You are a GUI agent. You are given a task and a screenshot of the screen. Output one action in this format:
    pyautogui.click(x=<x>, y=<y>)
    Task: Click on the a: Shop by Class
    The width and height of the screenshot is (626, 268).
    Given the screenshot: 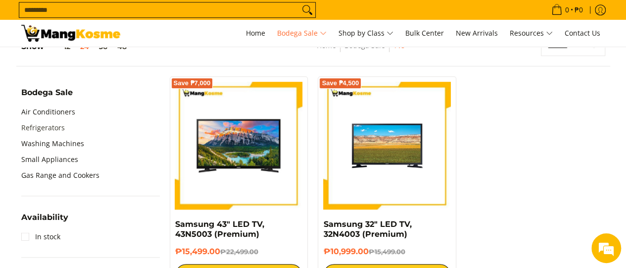 What is the action you would take?
    pyautogui.click(x=365, y=33)
    